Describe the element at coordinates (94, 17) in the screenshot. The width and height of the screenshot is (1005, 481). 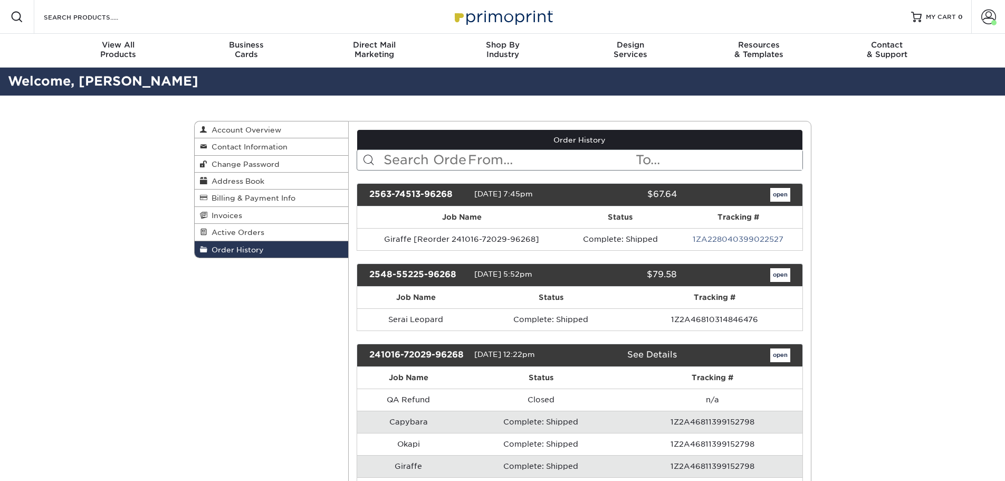
I see `input: SEARCH PRODUCTS.....` at that location.